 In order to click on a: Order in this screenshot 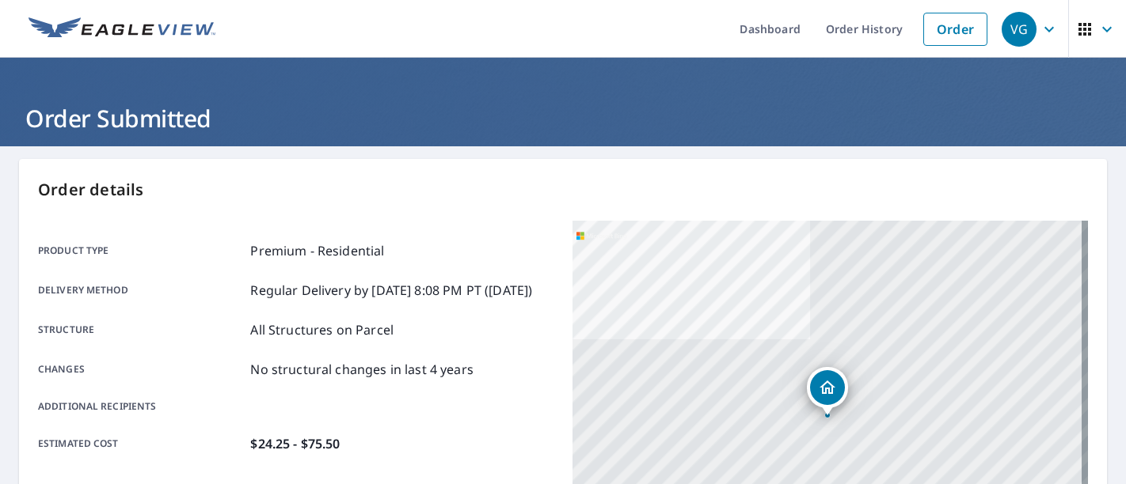, I will do `click(955, 29)`.